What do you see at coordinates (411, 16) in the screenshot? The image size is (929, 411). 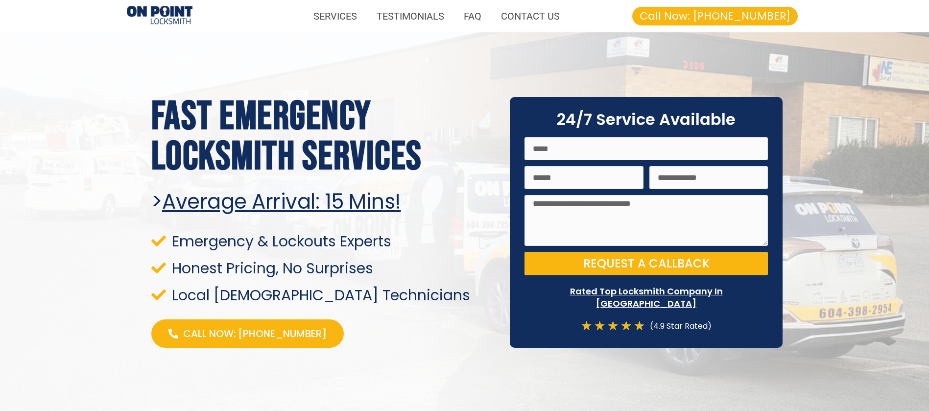 I see `a: TESTIMONIALS` at bounding box center [411, 16].